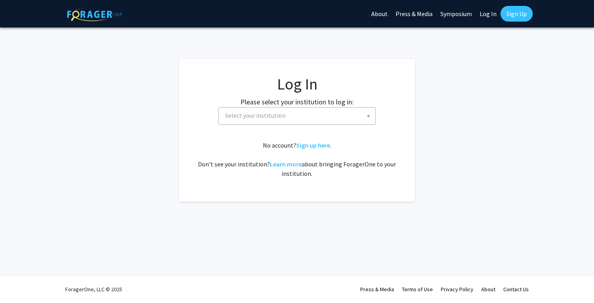  What do you see at coordinates (516, 14) in the screenshot?
I see `a: Sign Up` at bounding box center [516, 14].